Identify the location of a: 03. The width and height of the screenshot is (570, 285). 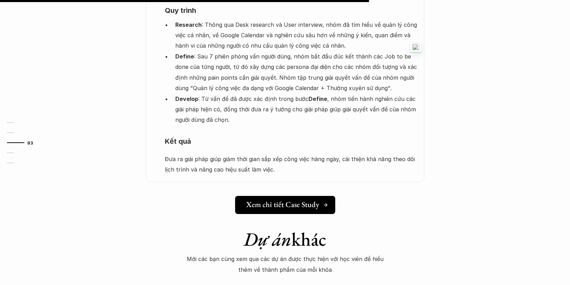
(23, 143).